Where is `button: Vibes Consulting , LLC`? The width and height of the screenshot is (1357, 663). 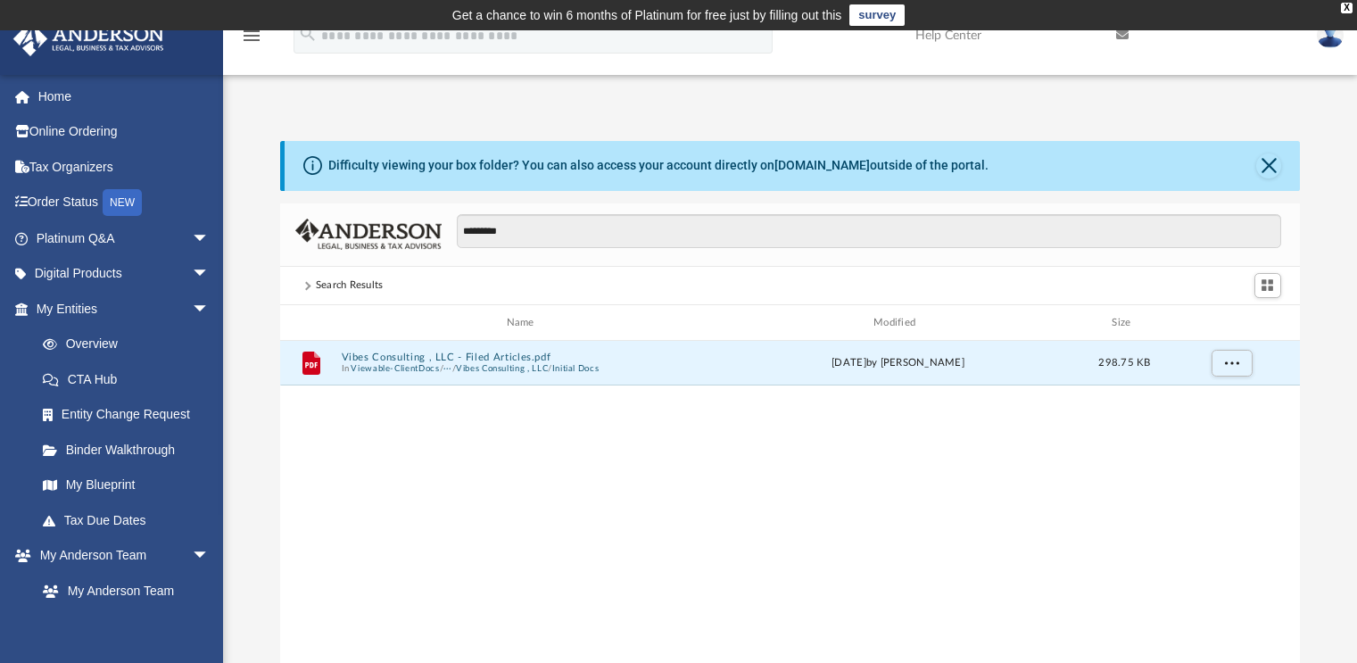
button: Vibes Consulting , LLC is located at coordinates (501, 368).